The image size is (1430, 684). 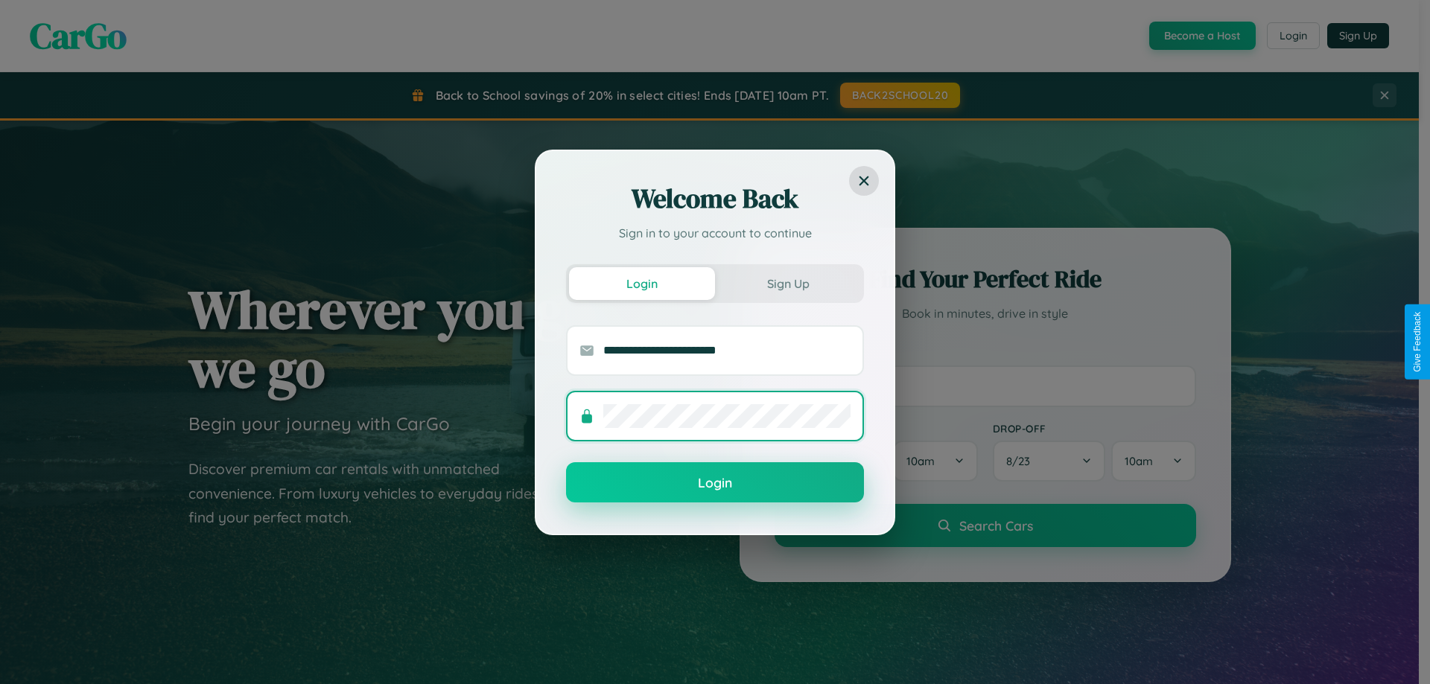 I want to click on p: Sign in to your account to continue, so click(x=715, y=233).